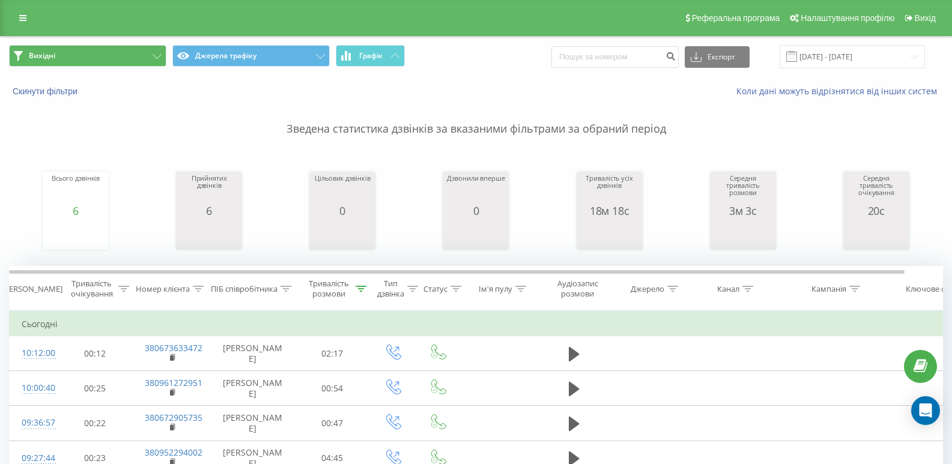  What do you see at coordinates (475, 117) in the screenshot?
I see `p: Зведена статистика дзвінків за вказаними фільтрами за обраний період` at bounding box center [475, 117].